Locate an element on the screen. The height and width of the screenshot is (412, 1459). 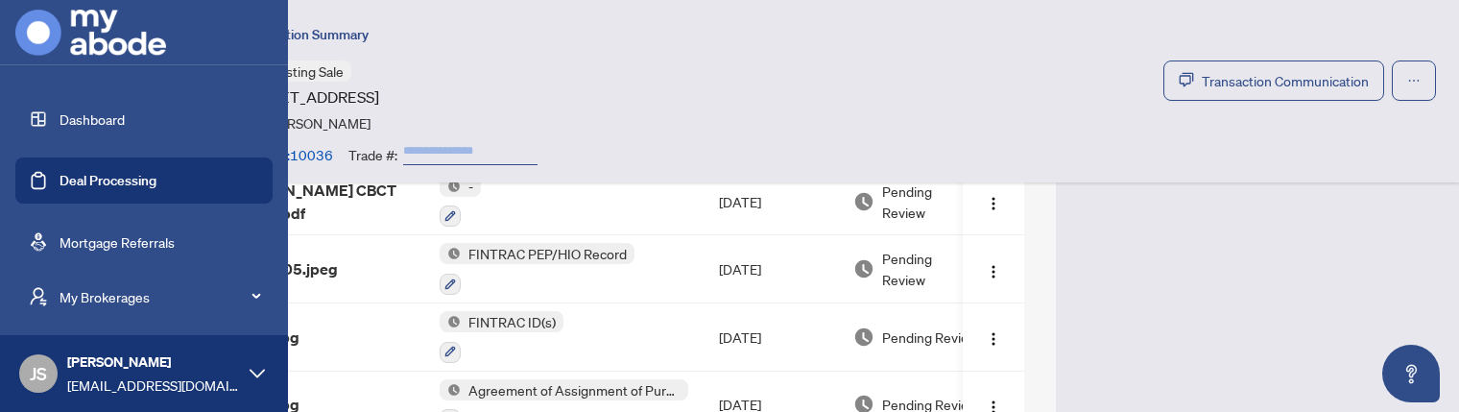
span: My Brokerages is located at coordinates (159, 297).